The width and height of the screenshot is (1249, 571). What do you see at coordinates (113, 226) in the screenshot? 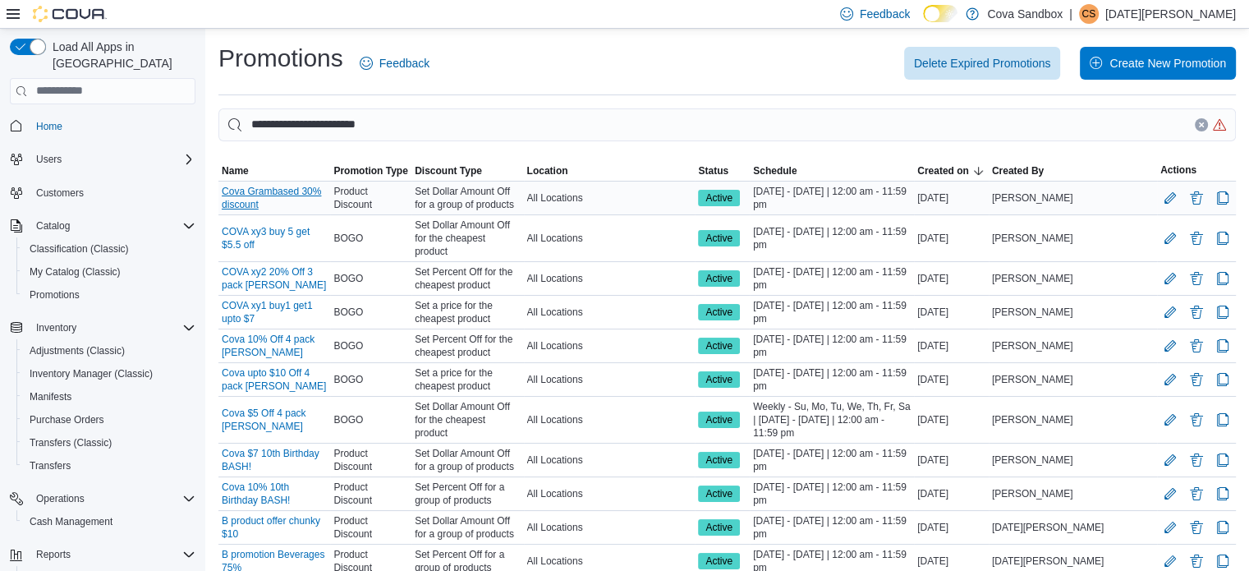
I see `span: Catalog` at bounding box center [113, 226].